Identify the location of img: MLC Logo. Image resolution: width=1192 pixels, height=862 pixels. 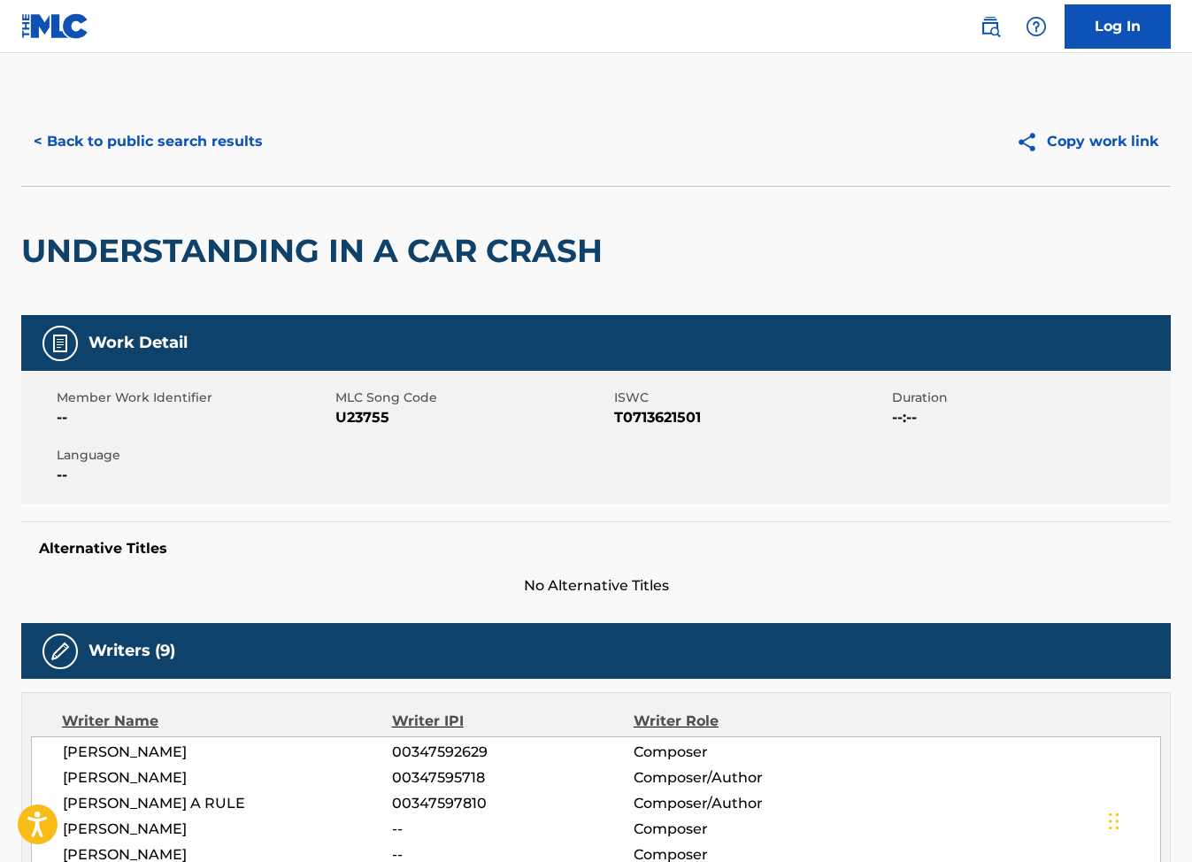
(55, 26).